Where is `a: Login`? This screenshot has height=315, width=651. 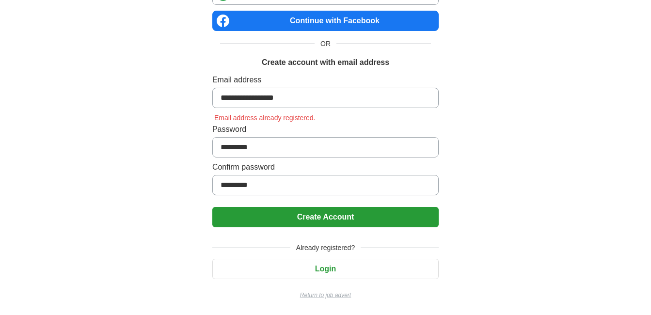
a: Login is located at coordinates (325, 269).